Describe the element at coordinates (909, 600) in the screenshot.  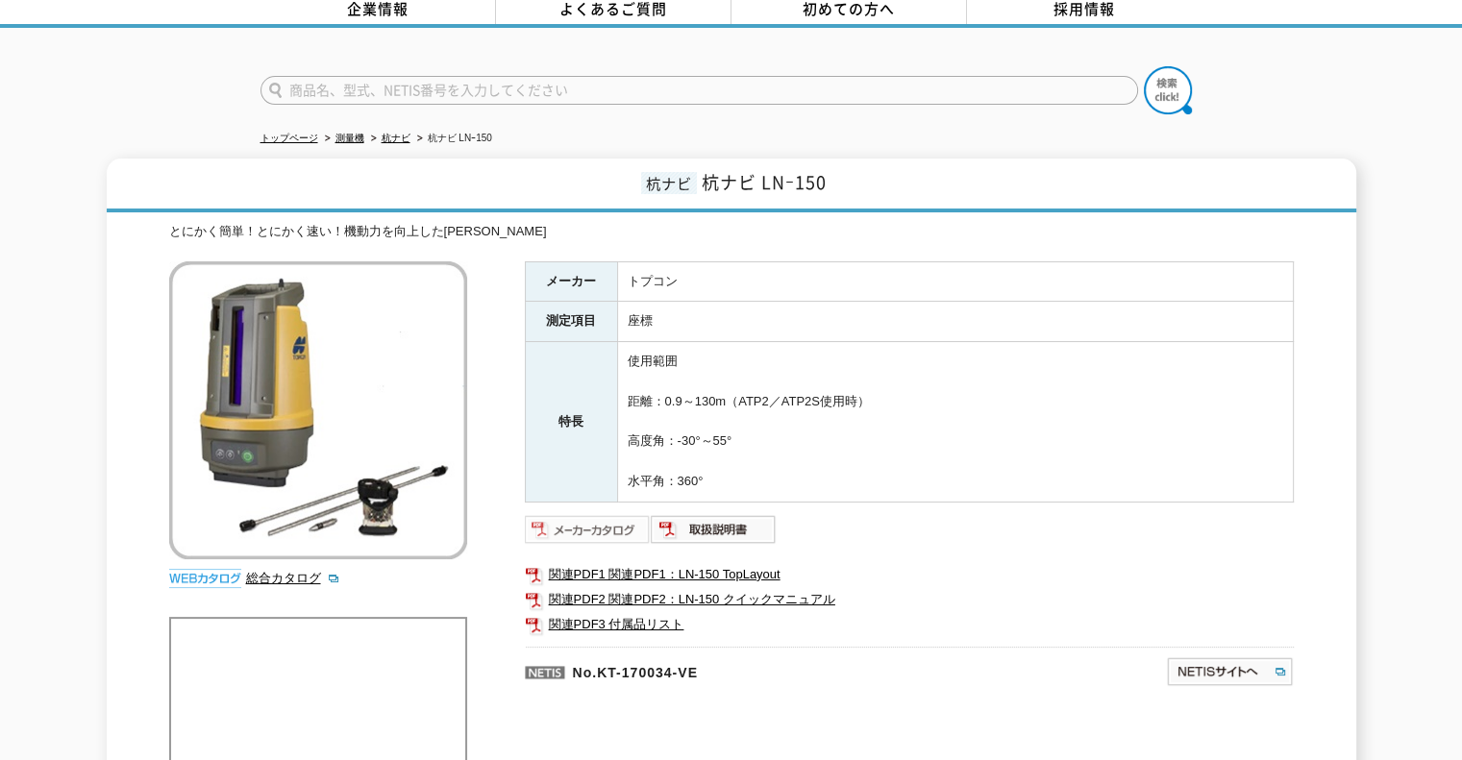
I see `a: 関連PDF2 関連PDF2：LN-150 クイックマニュアル` at that location.